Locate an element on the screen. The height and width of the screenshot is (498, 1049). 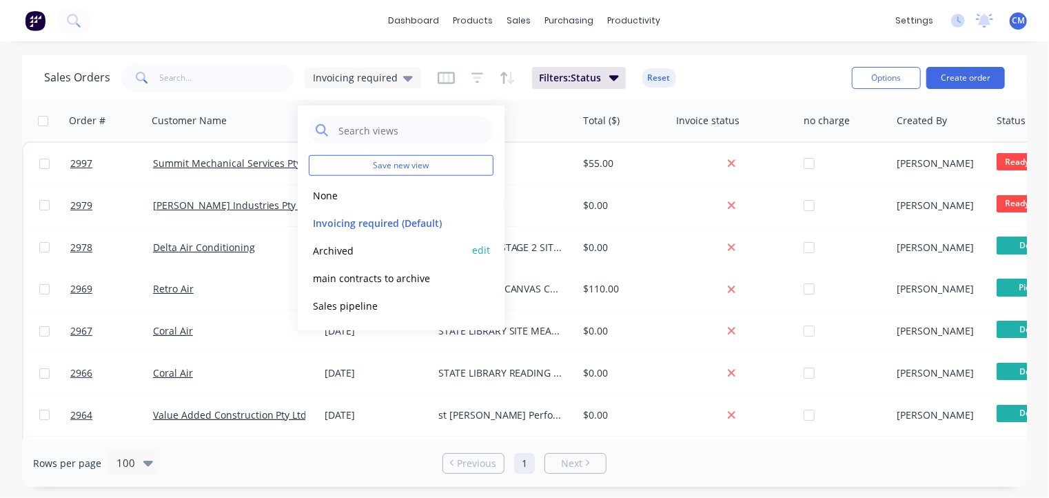
span: 2969 is located at coordinates (81, 289).